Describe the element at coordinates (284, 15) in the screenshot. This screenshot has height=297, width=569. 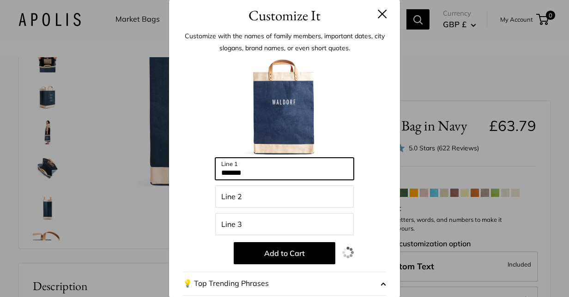
I see `h3: Customize It` at that location.